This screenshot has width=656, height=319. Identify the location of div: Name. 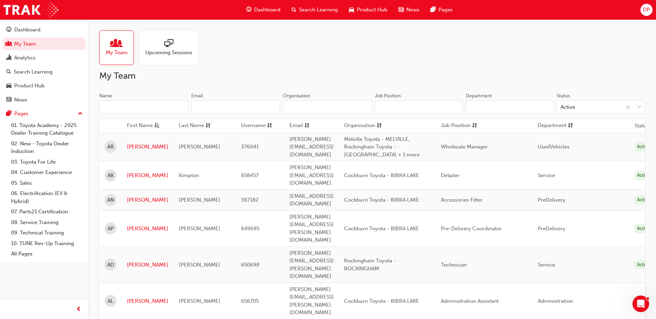
(105, 96).